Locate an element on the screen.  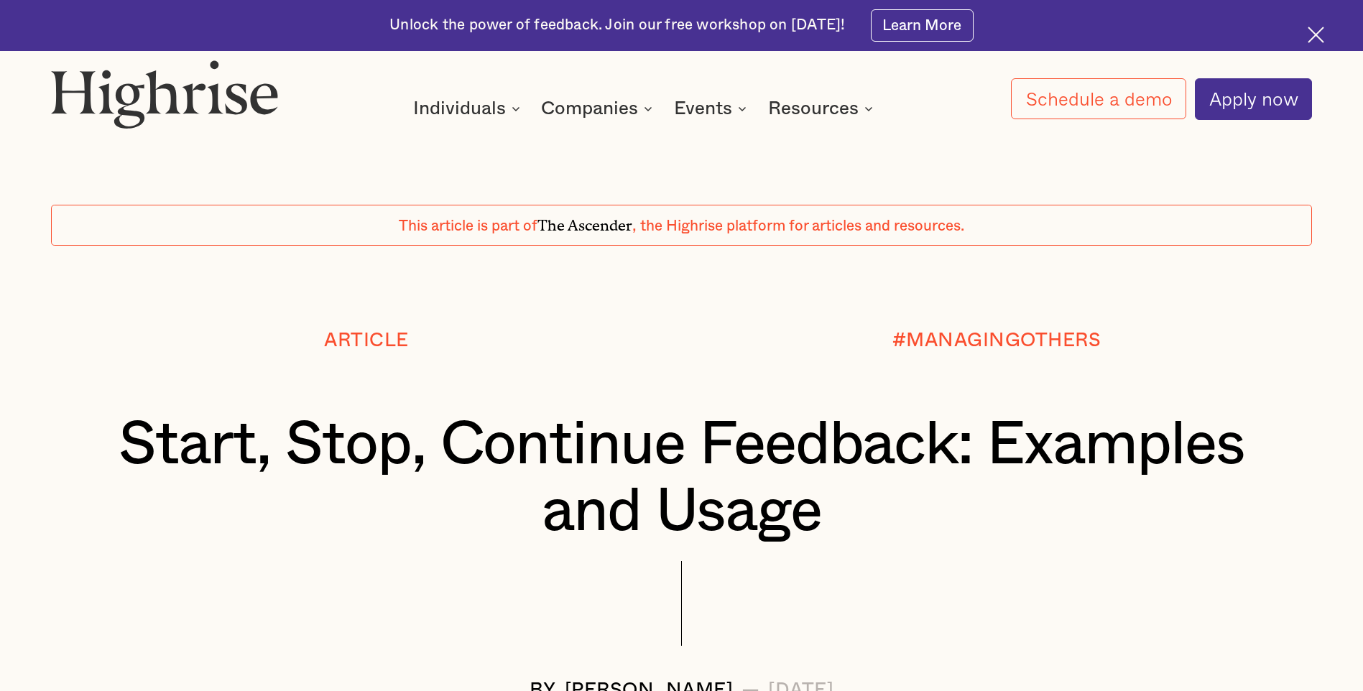
span: The Ascender is located at coordinates (585, 222).